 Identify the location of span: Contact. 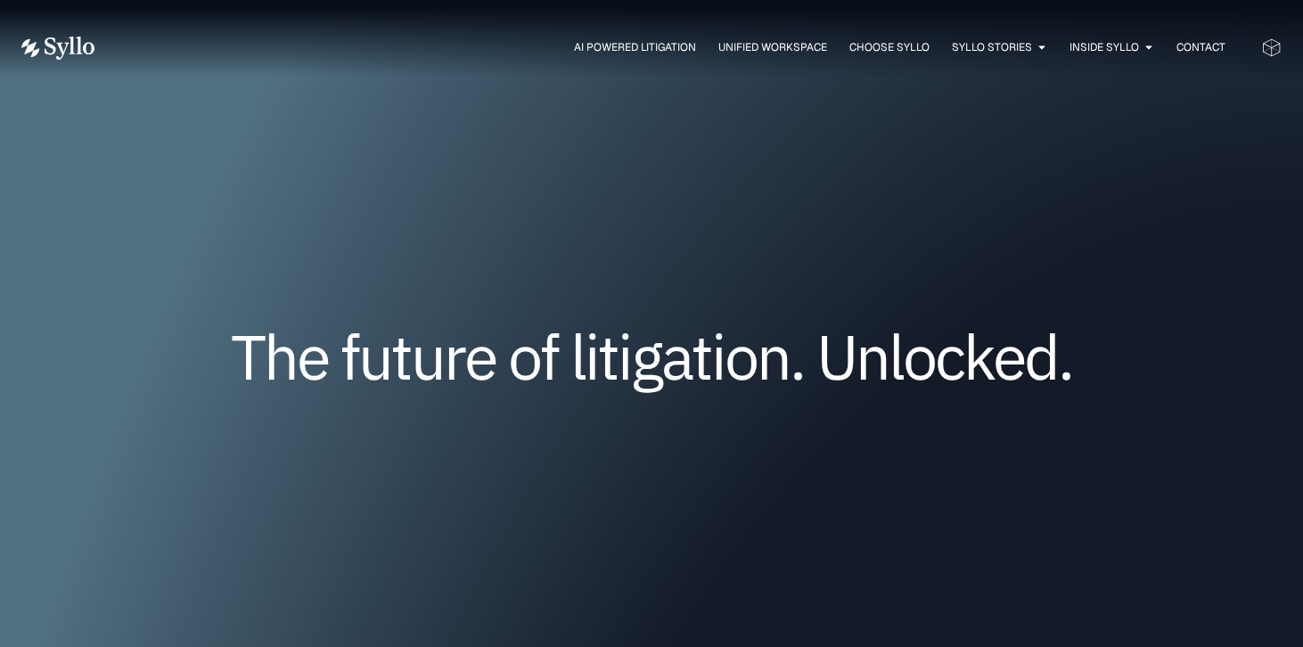
(1200, 47).